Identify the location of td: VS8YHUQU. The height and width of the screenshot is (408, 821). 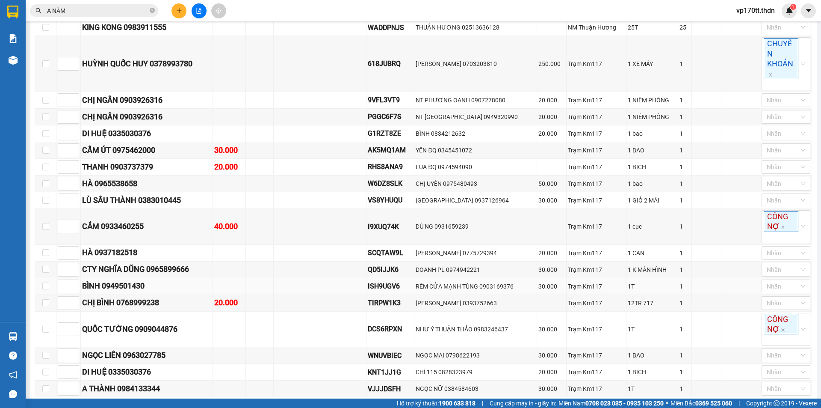
(390, 200).